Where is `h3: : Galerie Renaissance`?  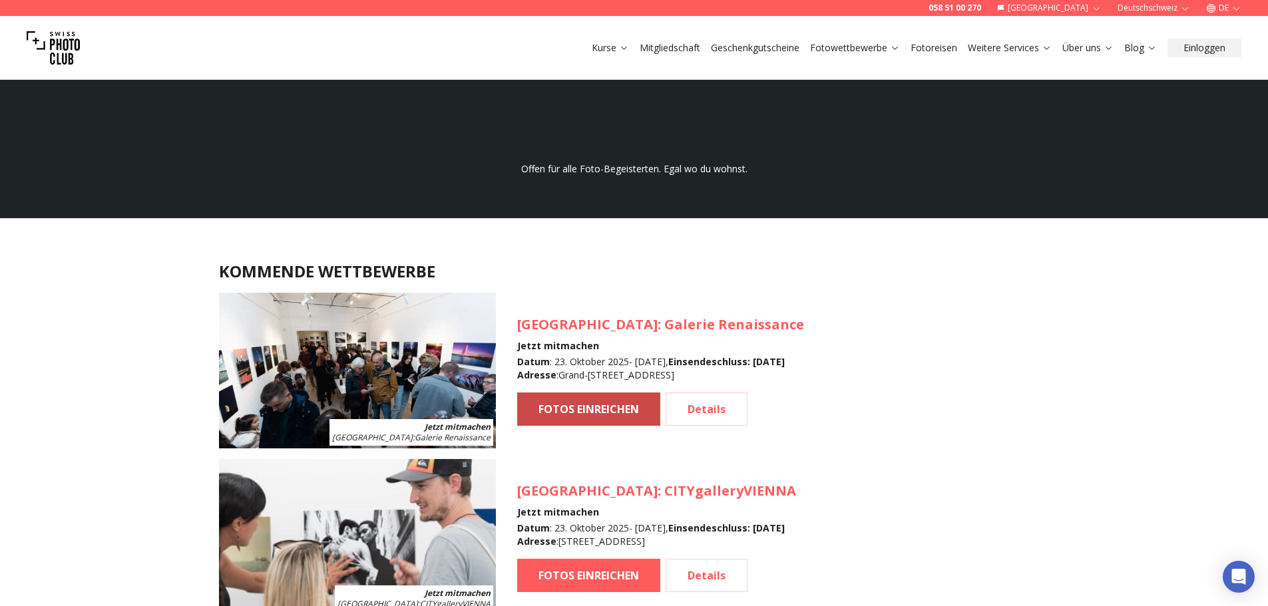 h3: : Galerie Renaissance is located at coordinates (660, 325).